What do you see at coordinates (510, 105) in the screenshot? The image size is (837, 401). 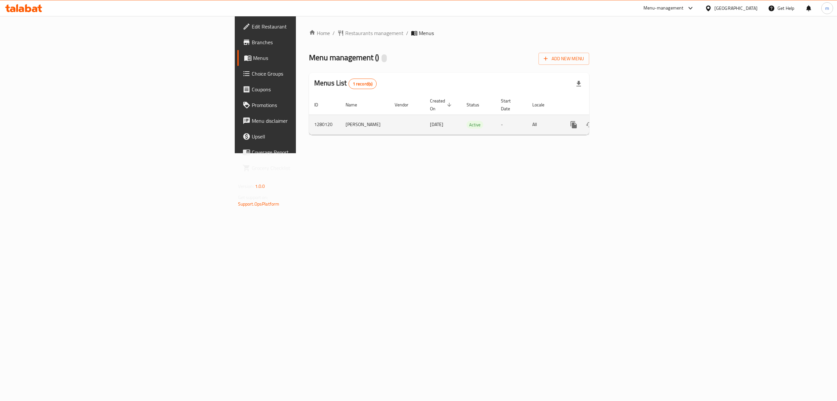 I see `span: Start Date` at bounding box center [510, 105].